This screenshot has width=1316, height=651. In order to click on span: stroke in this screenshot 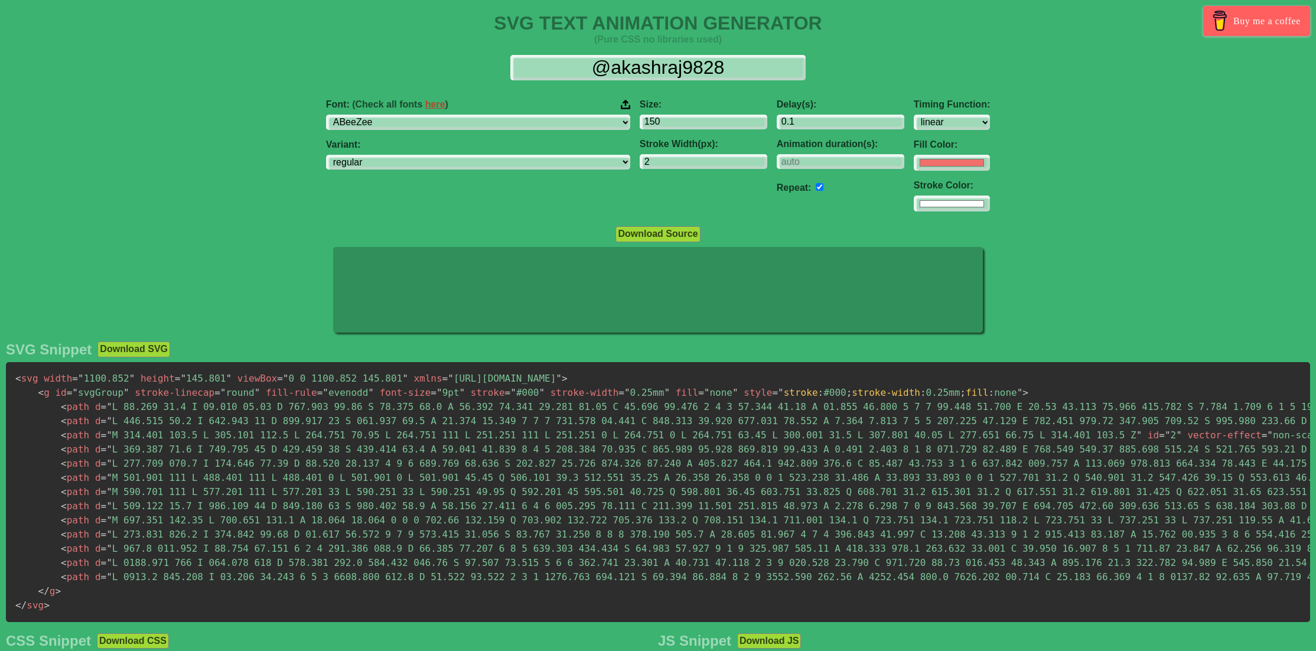, I will do `click(488, 392)`.